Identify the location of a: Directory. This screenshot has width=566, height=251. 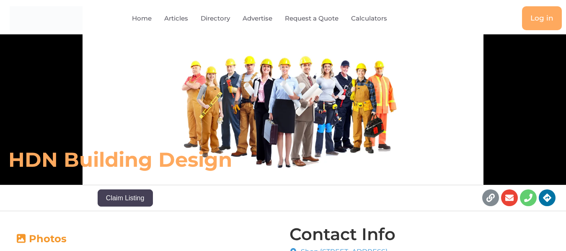
(215, 18).